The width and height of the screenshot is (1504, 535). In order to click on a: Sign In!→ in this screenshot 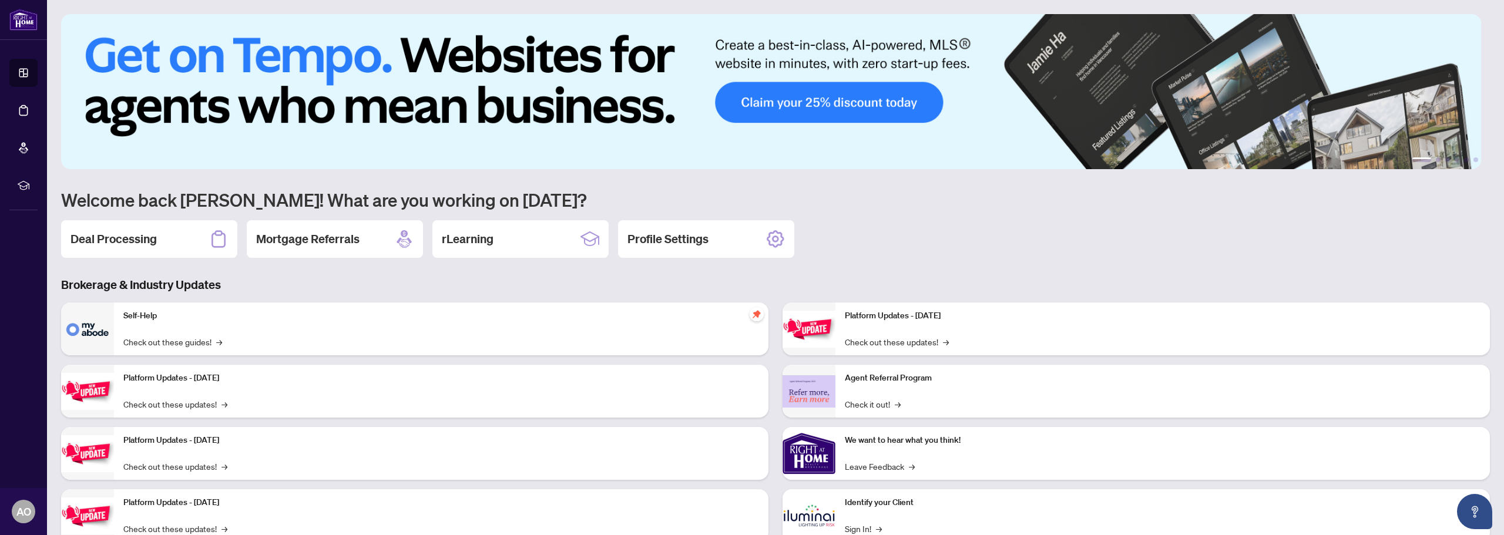, I will do `click(863, 529)`.